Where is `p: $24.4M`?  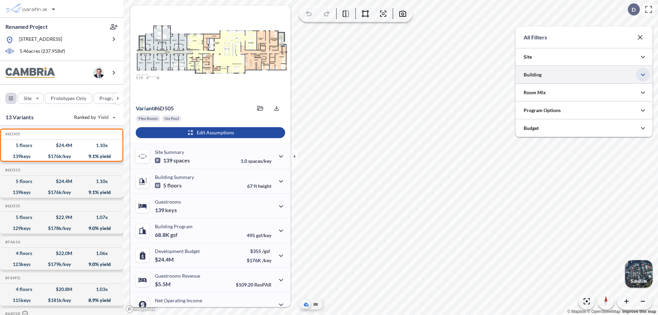 p: $24.4M is located at coordinates (165, 259).